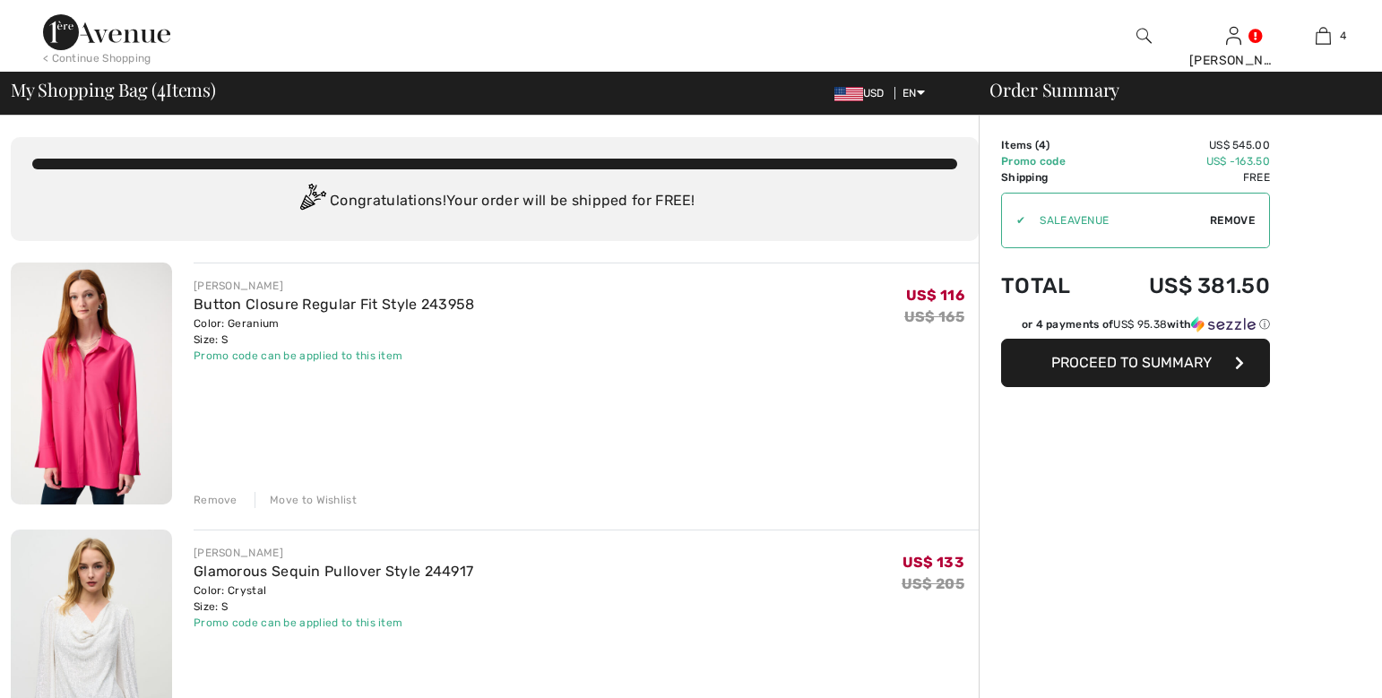 This screenshot has width=1382, height=698. Describe the element at coordinates (333, 571) in the screenshot. I see `a: Glamorous Sequin Pullover Style 244917` at that location.